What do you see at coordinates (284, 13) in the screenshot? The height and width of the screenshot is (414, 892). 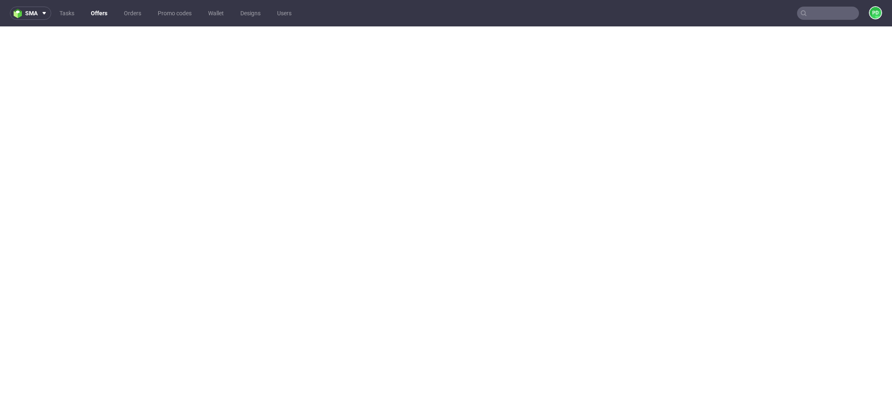 I see `a: Users` at bounding box center [284, 13].